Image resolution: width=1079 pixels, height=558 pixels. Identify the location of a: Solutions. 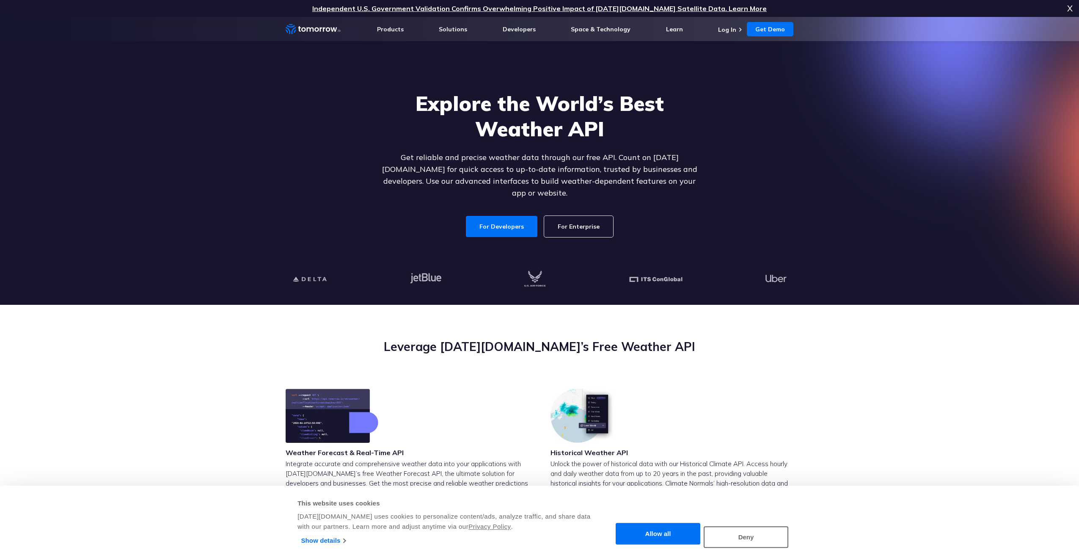
(453, 29).